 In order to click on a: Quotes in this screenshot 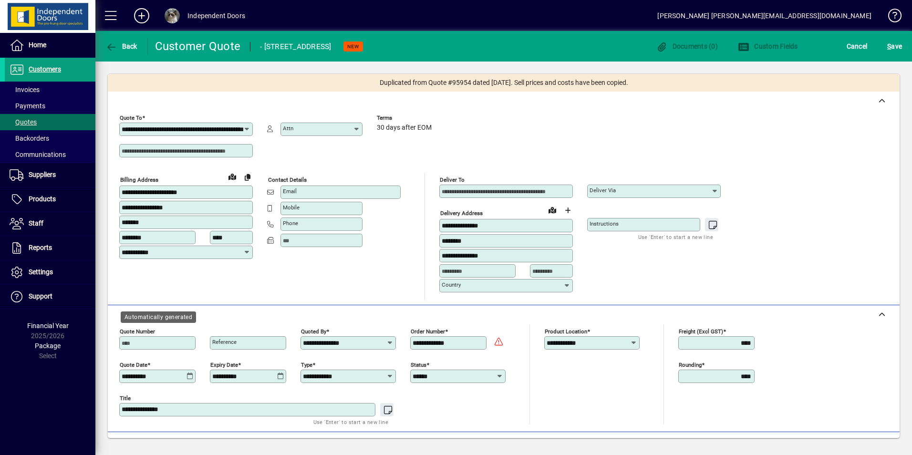, I will do `click(50, 122)`.